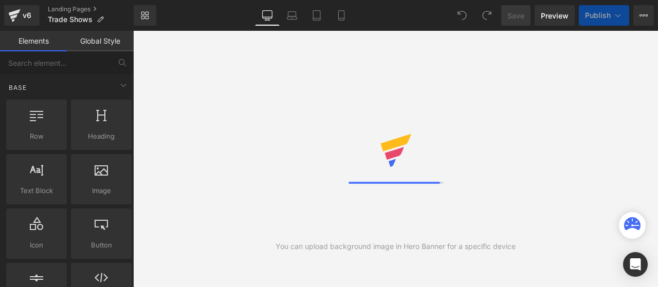 This screenshot has height=287, width=658. I want to click on span: Publish, so click(598, 15).